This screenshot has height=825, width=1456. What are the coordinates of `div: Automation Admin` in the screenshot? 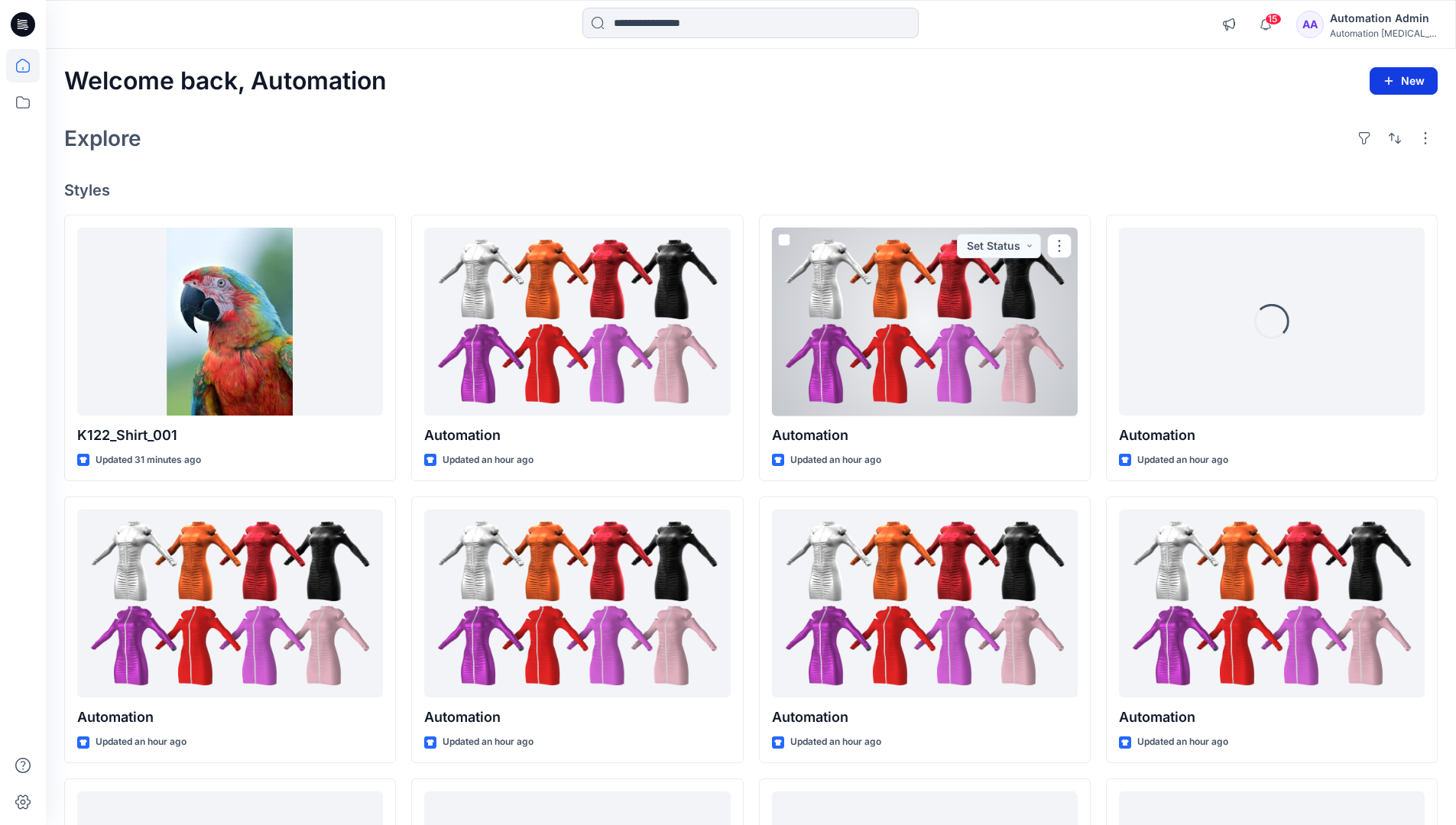 It's located at (1384, 19).